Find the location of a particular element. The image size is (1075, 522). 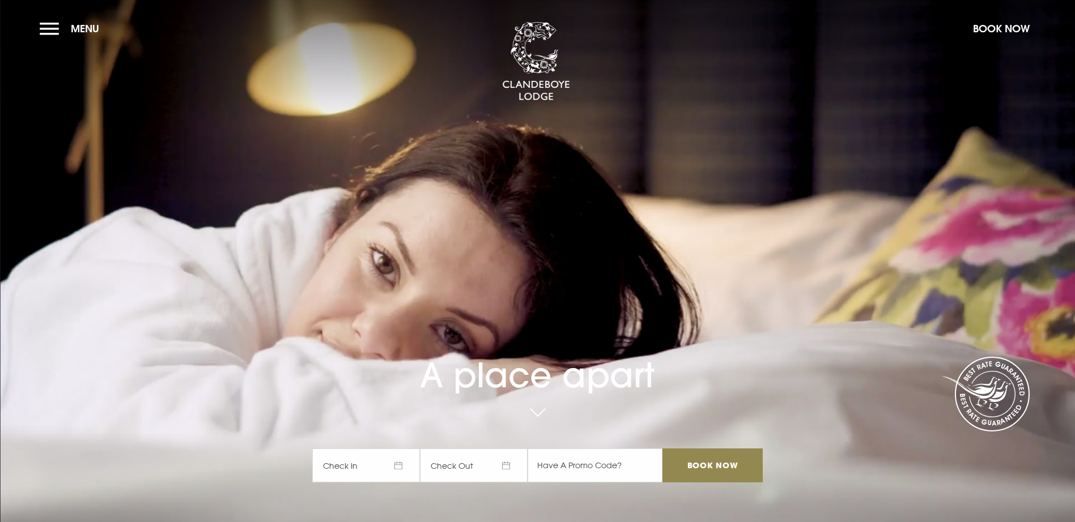

input: Have A Promo Code? is located at coordinates (595, 466).